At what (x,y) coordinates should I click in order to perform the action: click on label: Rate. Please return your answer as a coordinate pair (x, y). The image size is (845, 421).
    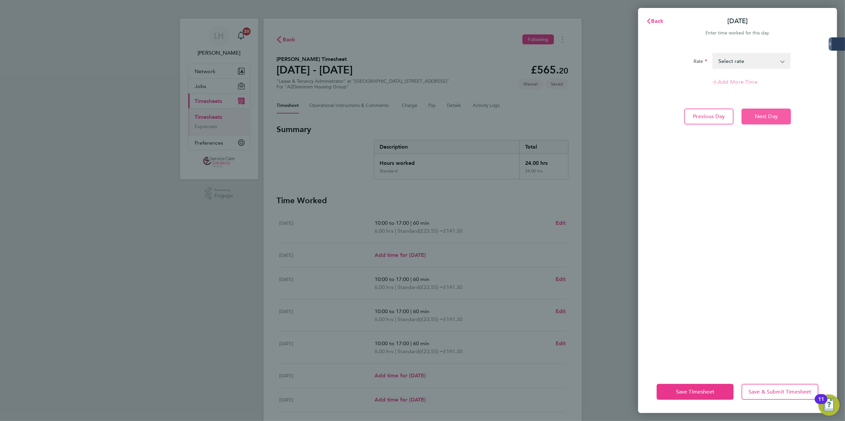
    Looking at the image, I should click on (700, 62).